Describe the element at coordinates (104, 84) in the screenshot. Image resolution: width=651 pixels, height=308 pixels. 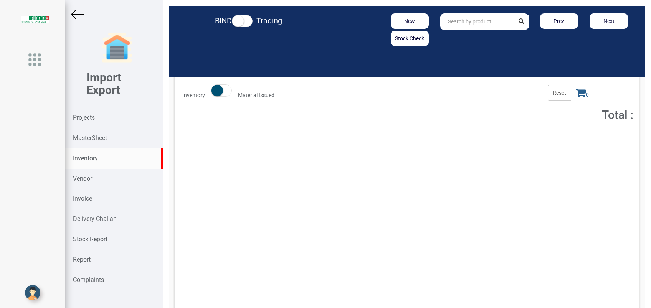
I see `b: Import Export` at that location.